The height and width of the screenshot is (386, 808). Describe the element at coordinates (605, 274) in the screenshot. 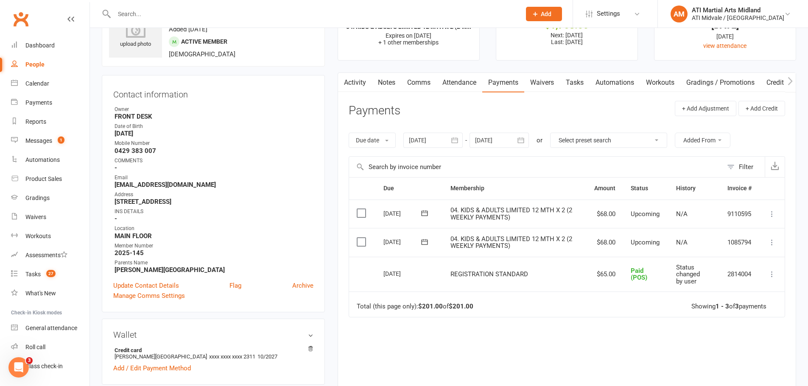

I see `td: $65.00` at that location.